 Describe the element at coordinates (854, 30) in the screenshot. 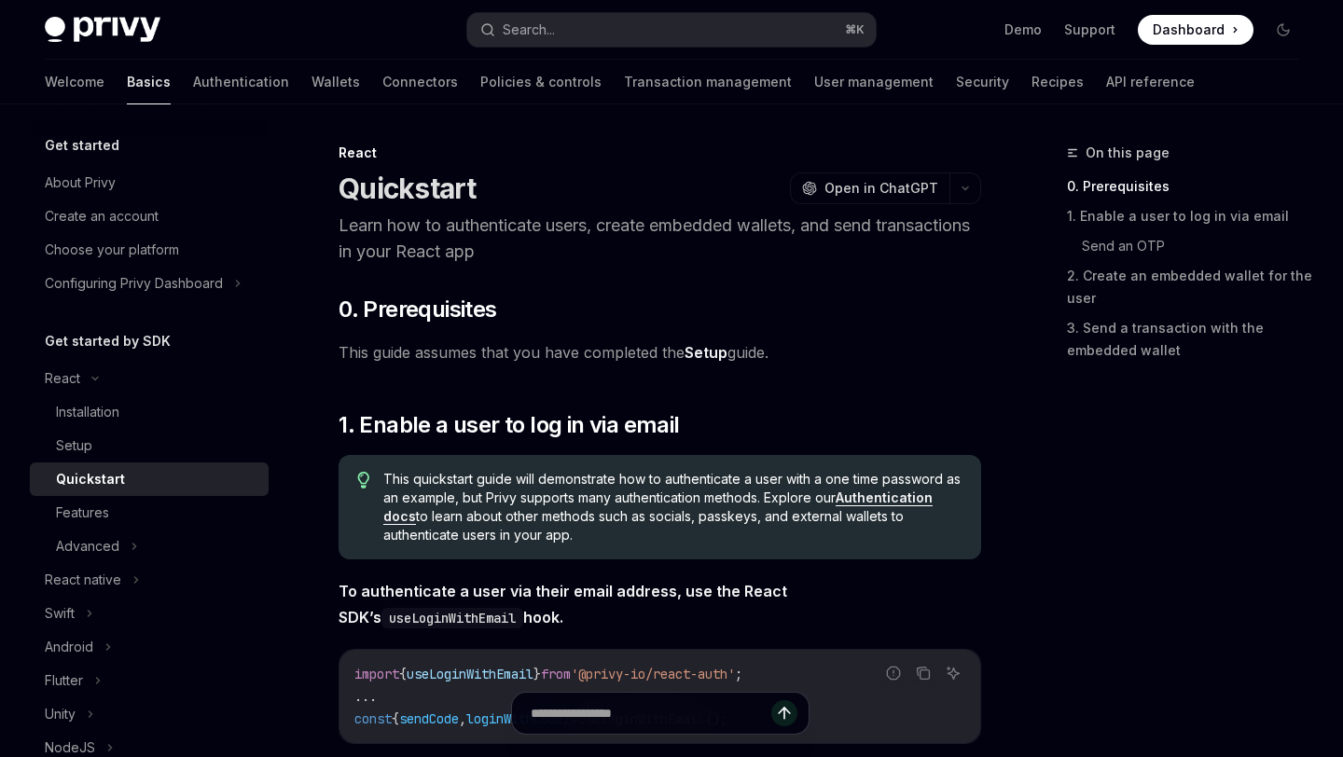

I see `span: ⌘ K` at that location.